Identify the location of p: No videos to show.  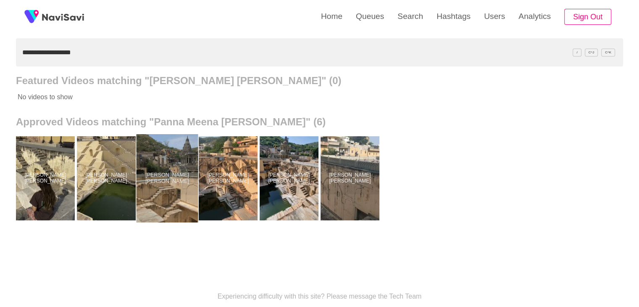
(289, 97).